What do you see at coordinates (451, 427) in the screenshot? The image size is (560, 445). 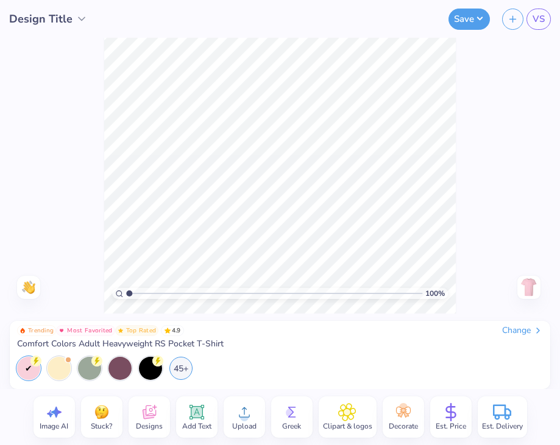 I see `span: Est. Price` at bounding box center [451, 427].